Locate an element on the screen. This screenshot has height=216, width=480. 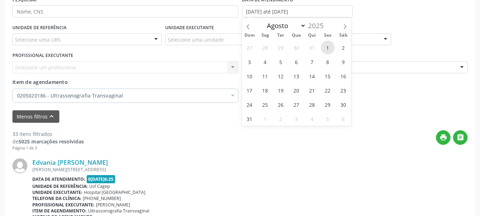
strong: 5025 marcações resolvidas is located at coordinates (51, 141).